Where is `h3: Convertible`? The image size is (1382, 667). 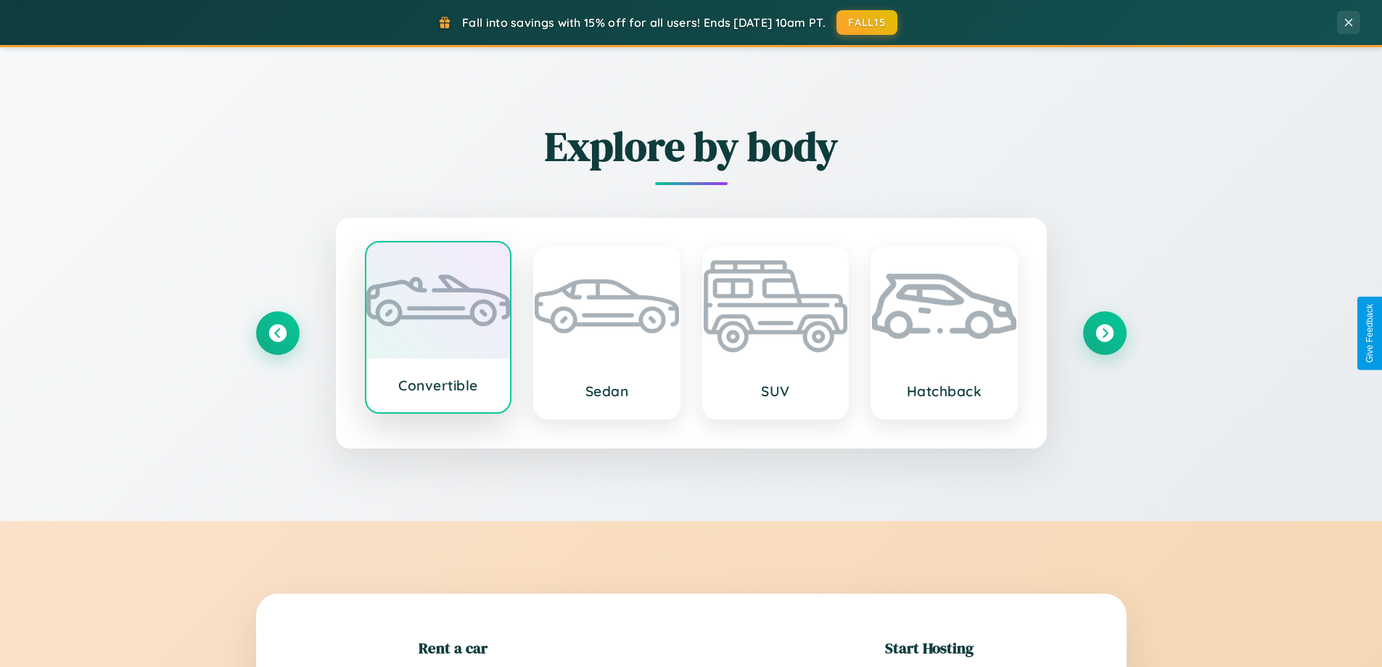 h3: Convertible is located at coordinates (438, 385).